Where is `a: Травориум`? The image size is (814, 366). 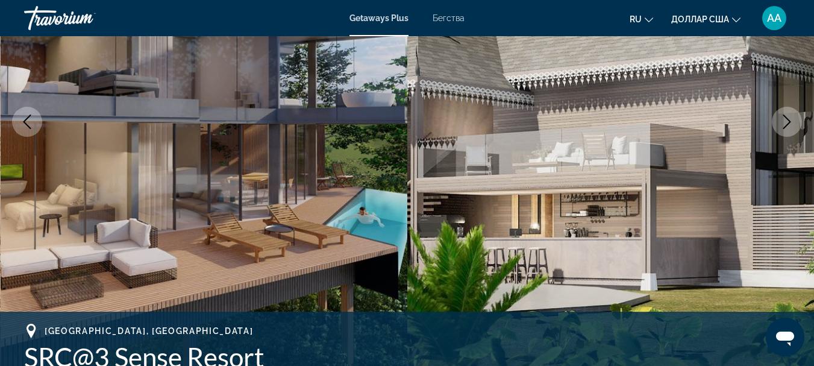 a: Травориум is located at coordinates (84, 18).